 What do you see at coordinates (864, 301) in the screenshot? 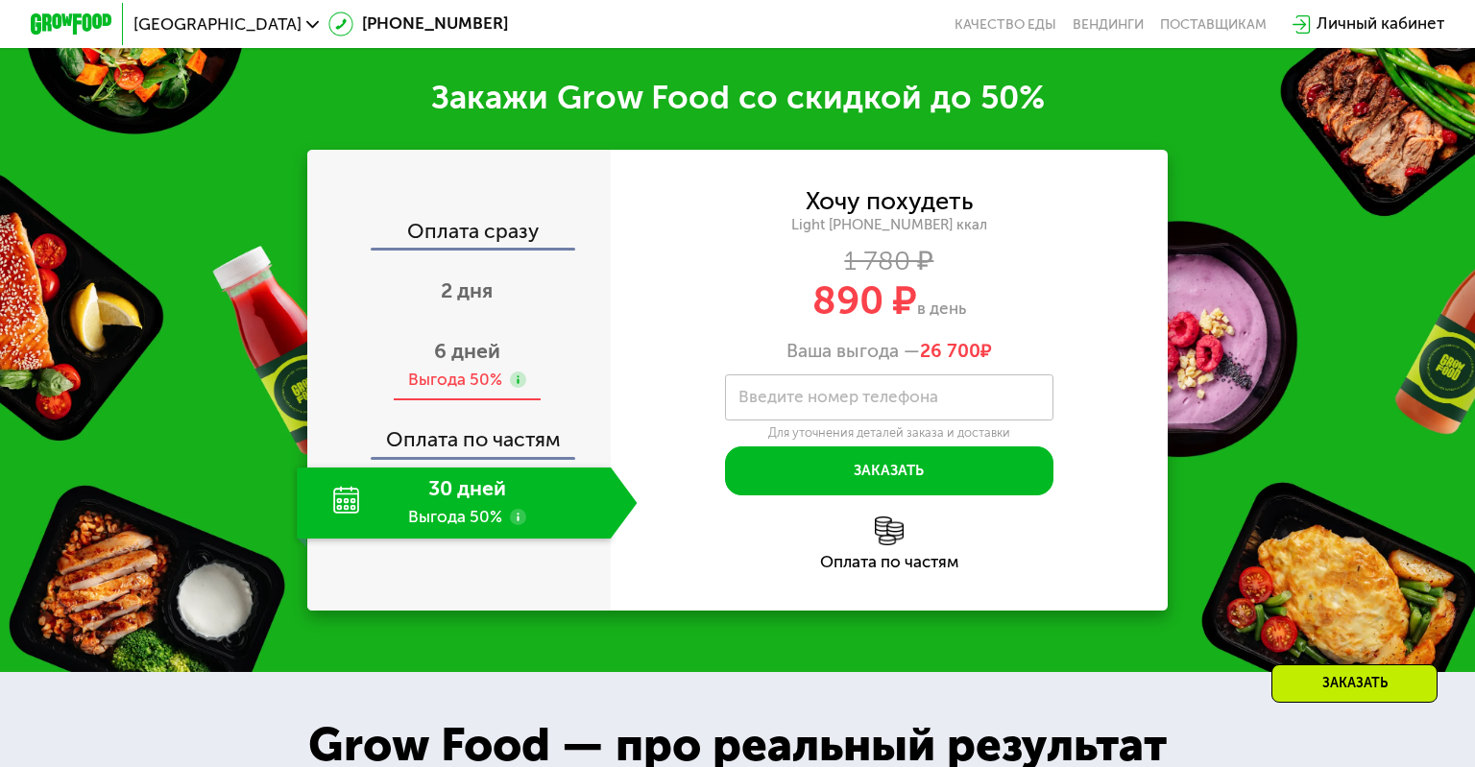
I see `span: 890 ₽` at bounding box center [864, 301].